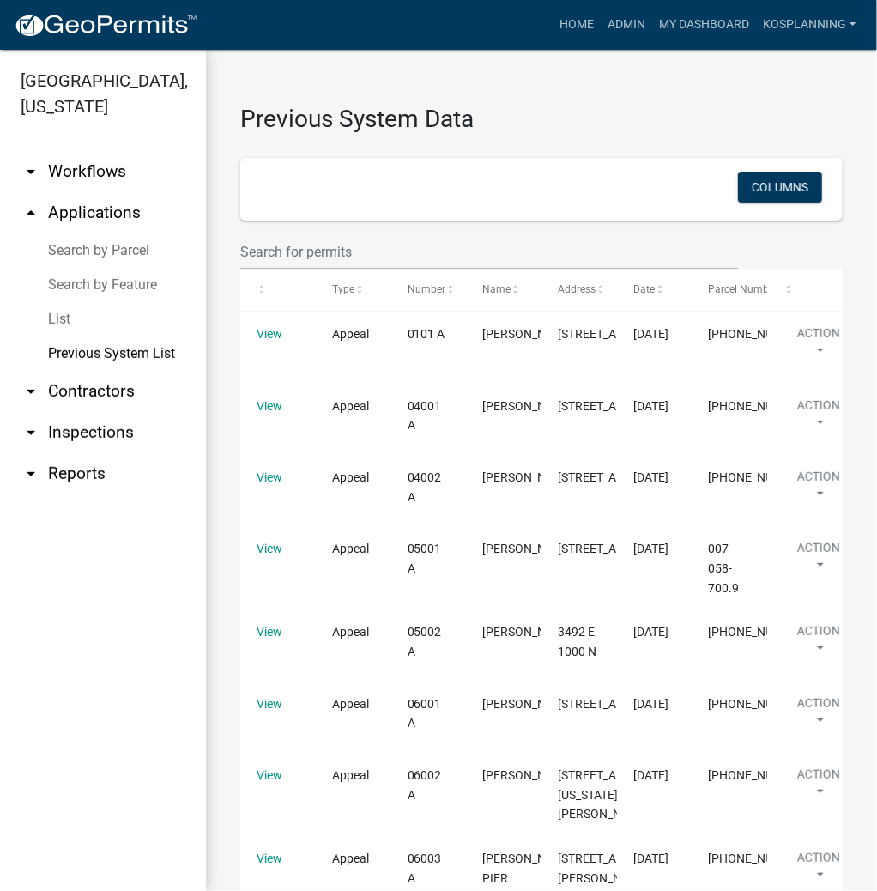 The width and height of the screenshot is (877, 891). I want to click on span: 12/14/2004, so click(650, 477).